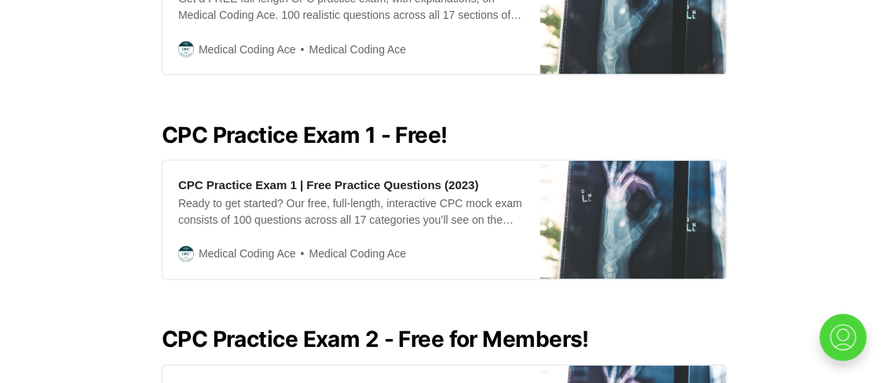 The width and height of the screenshot is (889, 383). I want to click on a: CPC Practice Exam 1 | Free Practice Questions (2023)Ready to get started? Our free, full-length, ..., so click(444, 220).